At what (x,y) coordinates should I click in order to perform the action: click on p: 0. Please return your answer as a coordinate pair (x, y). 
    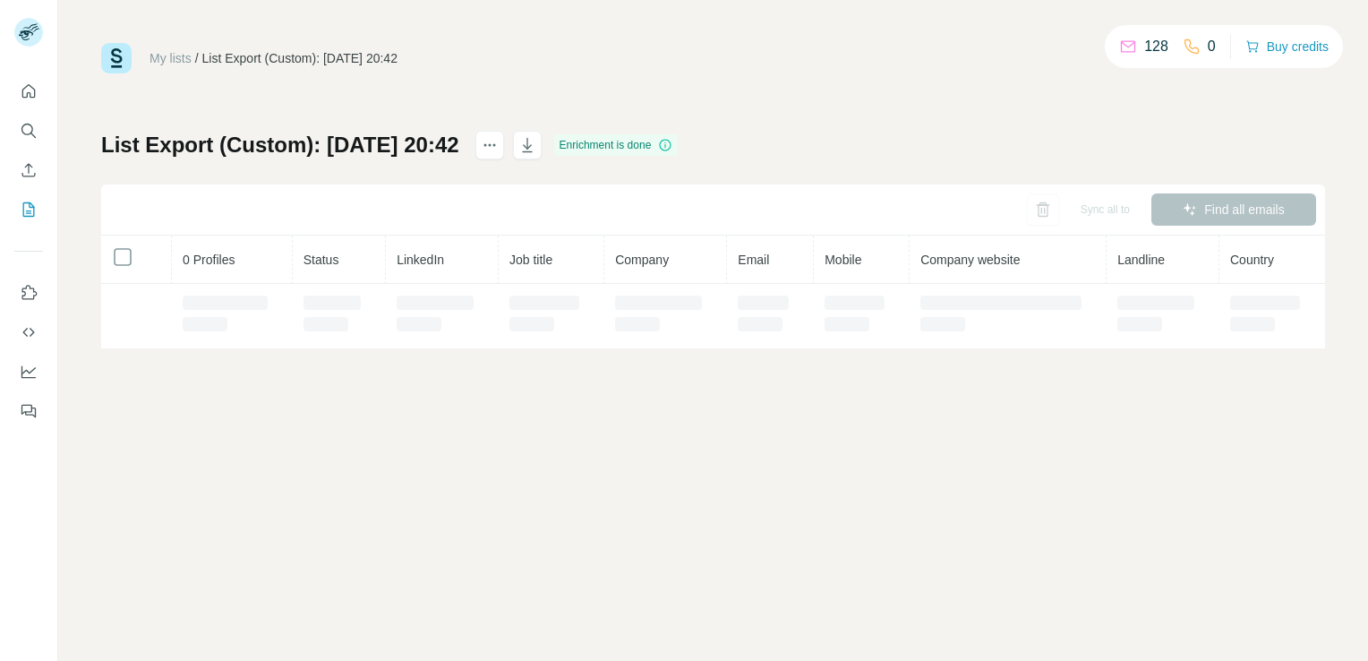
    Looking at the image, I should click on (1211, 47).